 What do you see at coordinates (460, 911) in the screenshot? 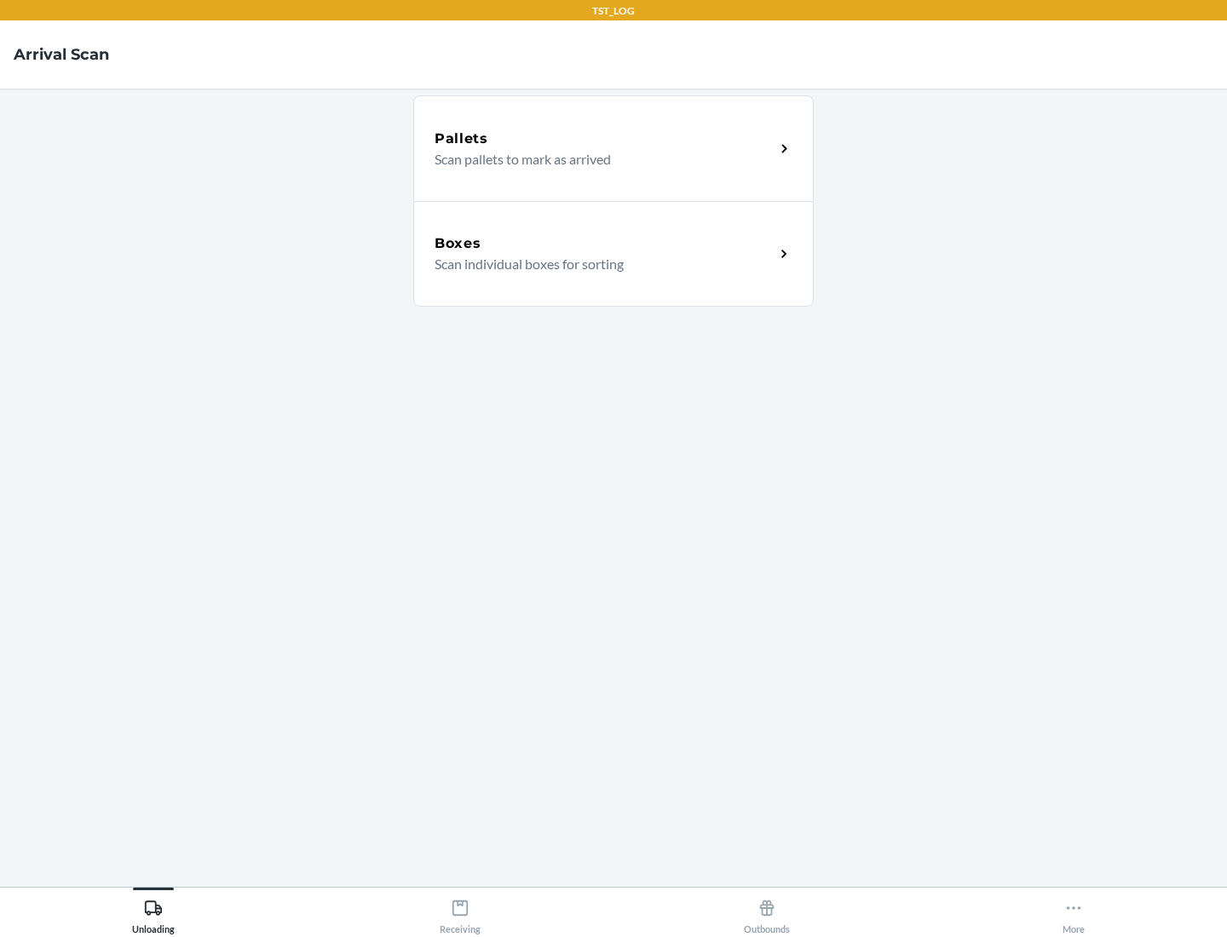
I see `button: Receiving` at bounding box center [460, 911].